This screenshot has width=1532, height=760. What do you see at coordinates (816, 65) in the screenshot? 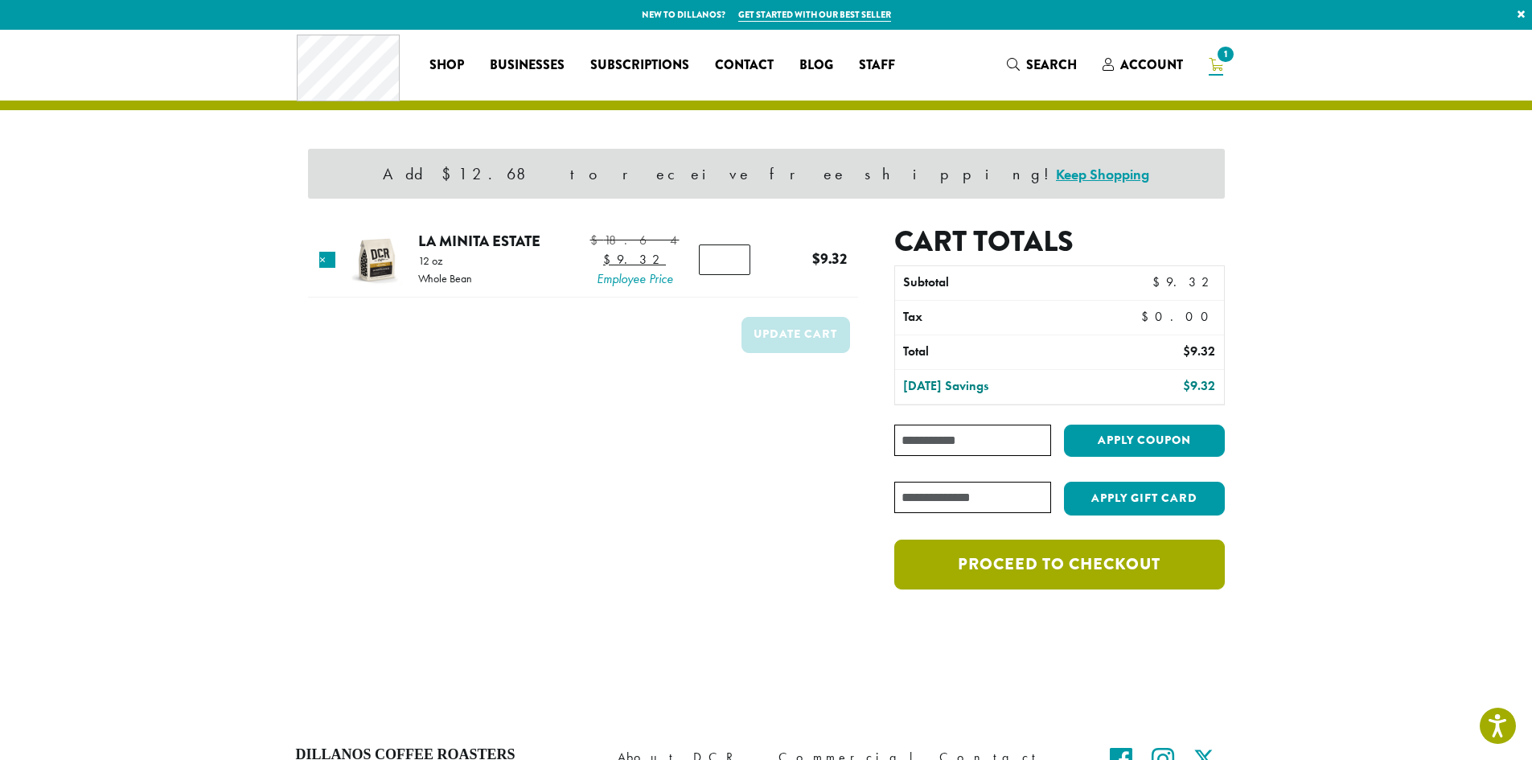
I see `span: Blog` at bounding box center [816, 65].